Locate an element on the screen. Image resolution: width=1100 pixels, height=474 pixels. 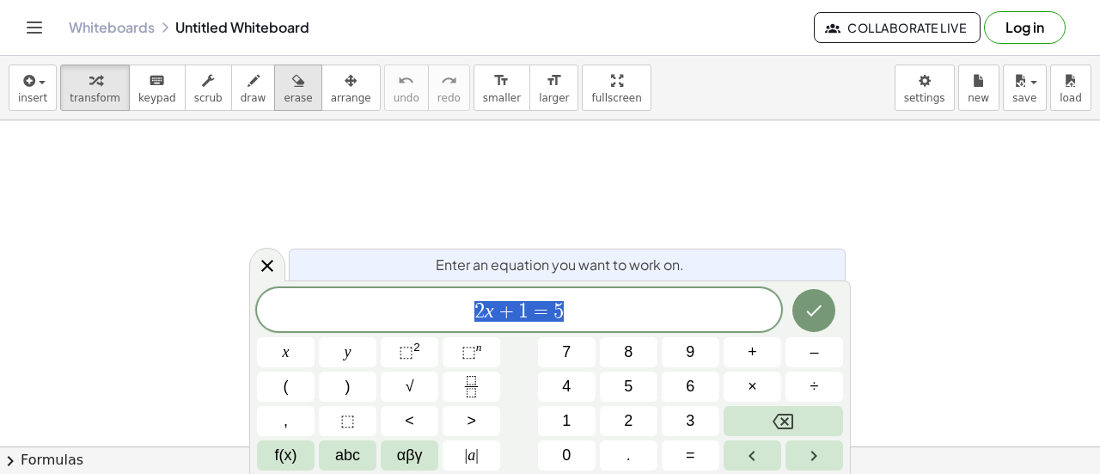
button: 6 is located at coordinates (690, 386).